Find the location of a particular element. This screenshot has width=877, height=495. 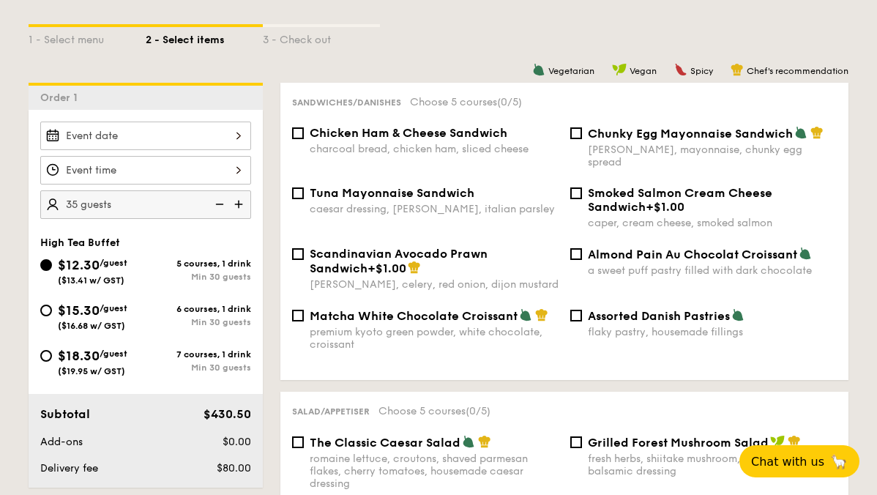

span: ($16.68 w/ GST) is located at coordinates (92, 326).